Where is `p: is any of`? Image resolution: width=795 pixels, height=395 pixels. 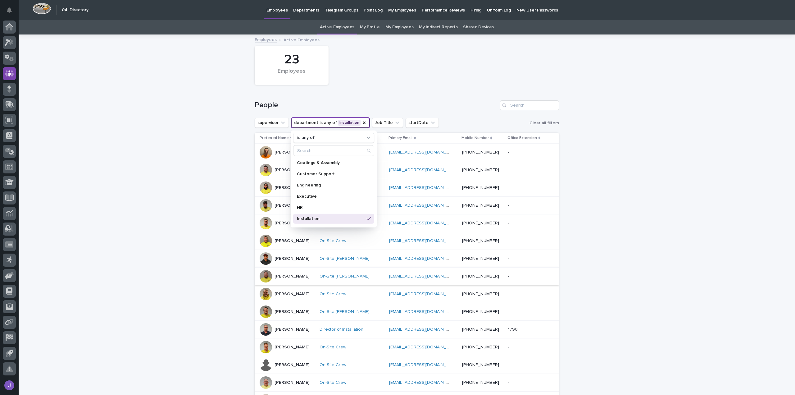
p: is any of is located at coordinates (306, 138).